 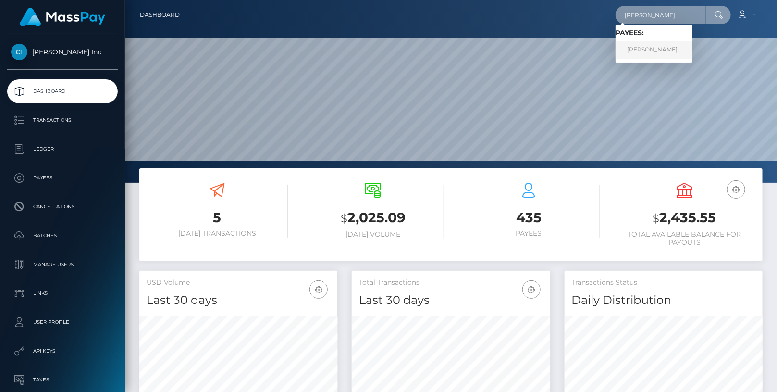 I want to click on a: Cancellations, so click(x=62, y=207).